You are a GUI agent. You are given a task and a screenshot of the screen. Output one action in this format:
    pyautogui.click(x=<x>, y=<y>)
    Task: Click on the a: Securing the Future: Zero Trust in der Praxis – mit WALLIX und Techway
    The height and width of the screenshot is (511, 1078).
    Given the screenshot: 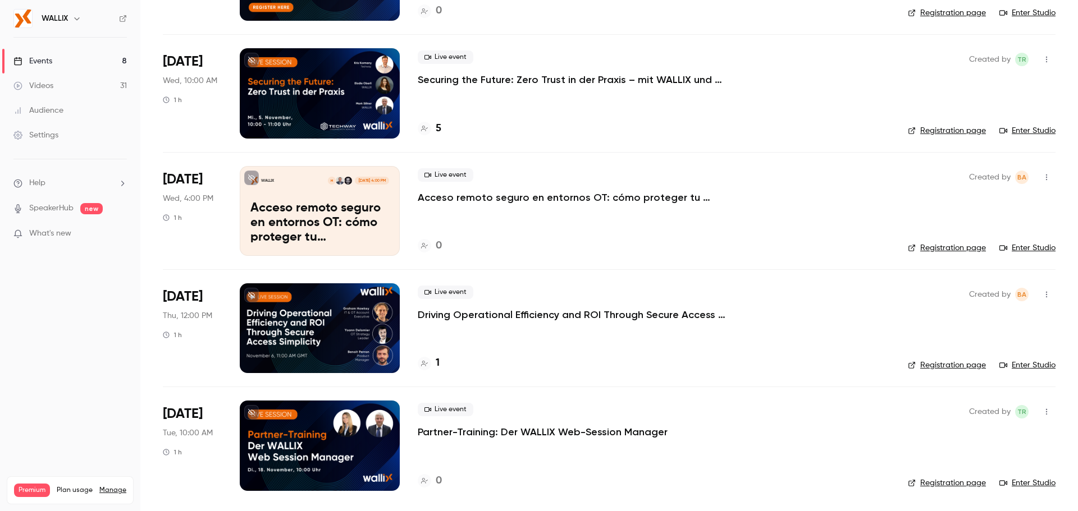 What is the action you would take?
    pyautogui.click(x=586, y=80)
    